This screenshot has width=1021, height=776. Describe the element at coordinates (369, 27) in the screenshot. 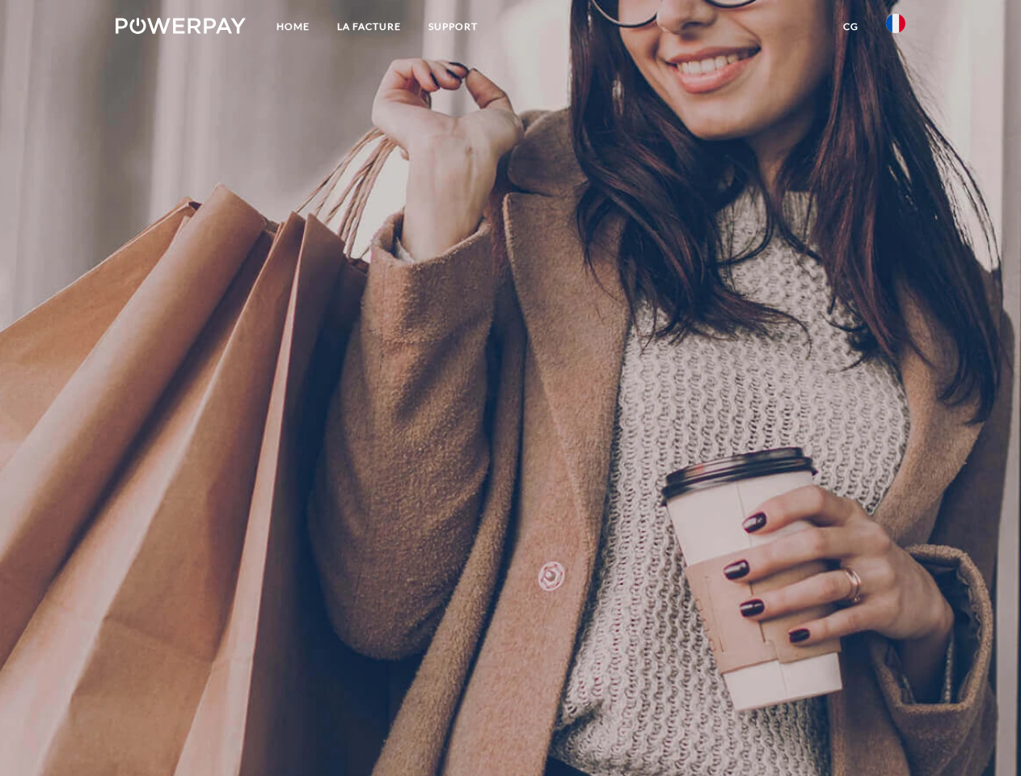

I see `a: LA FACTURE` at that location.